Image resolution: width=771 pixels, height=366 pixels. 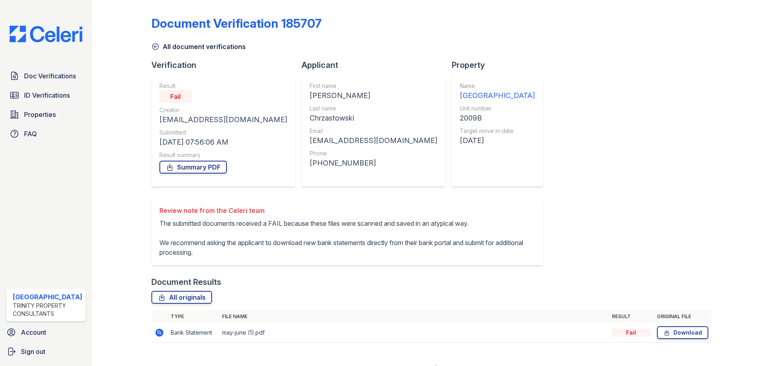 What do you see at coordinates (683, 317) in the screenshot?
I see `th: Original file` at bounding box center [683, 317].